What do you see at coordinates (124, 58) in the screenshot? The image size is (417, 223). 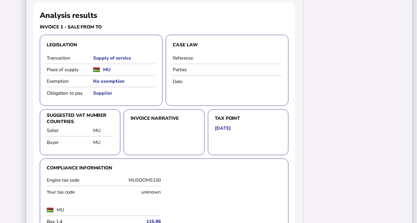 I see `h5: Supply of service` at bounding box center [124, 58].